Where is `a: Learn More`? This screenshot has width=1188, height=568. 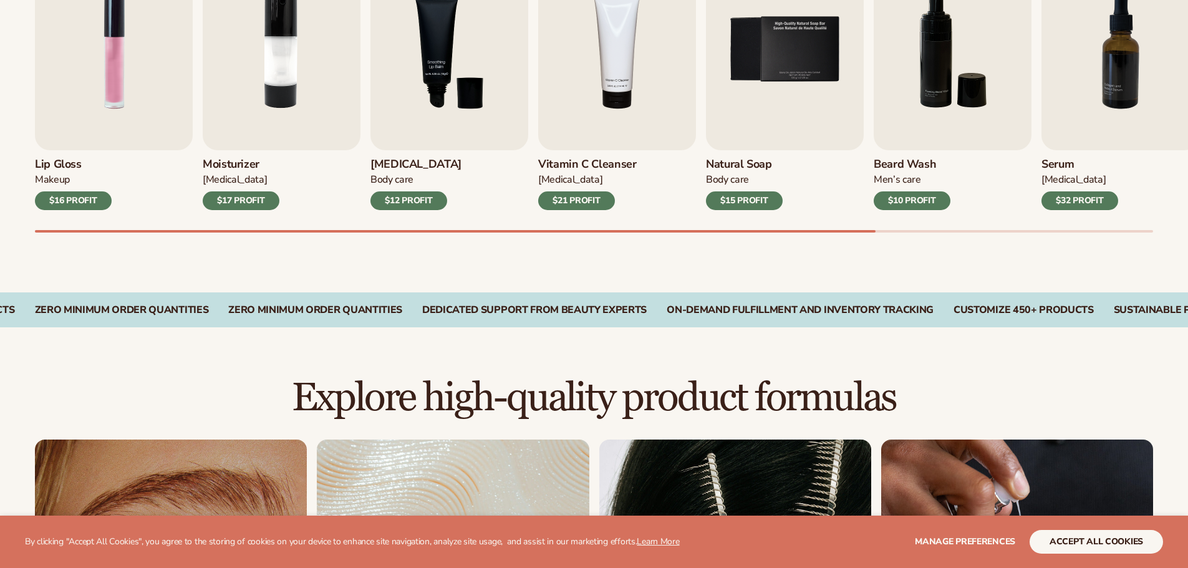 a: Learn More is located at coordinates (658, 541).